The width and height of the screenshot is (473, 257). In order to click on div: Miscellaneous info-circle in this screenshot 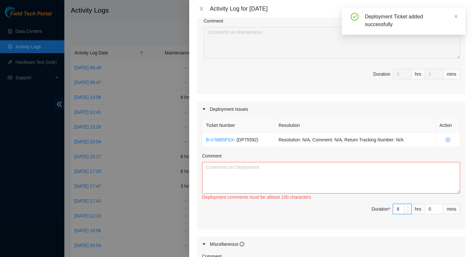, I will do `click(331, 244)`.